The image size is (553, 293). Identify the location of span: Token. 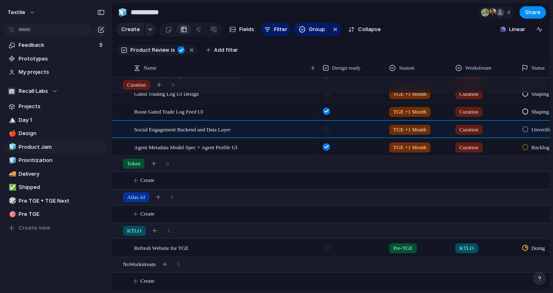
(134, 163).